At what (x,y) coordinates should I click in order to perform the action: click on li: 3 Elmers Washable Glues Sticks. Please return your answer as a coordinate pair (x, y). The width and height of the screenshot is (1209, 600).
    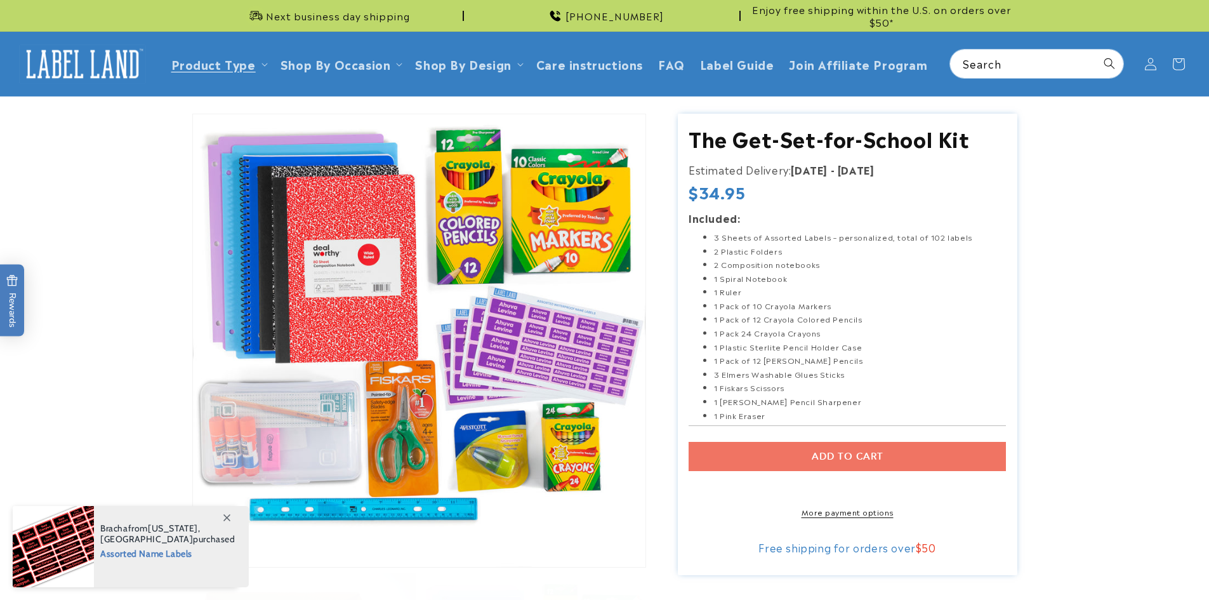
    Looking at the image, I should click on (860, 374).